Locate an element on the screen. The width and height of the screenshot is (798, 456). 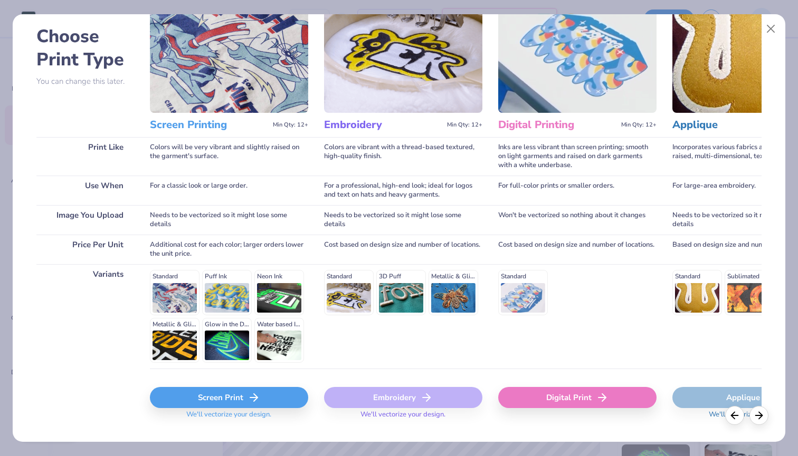
div: Digital Print is located at coordinates (577, 398).